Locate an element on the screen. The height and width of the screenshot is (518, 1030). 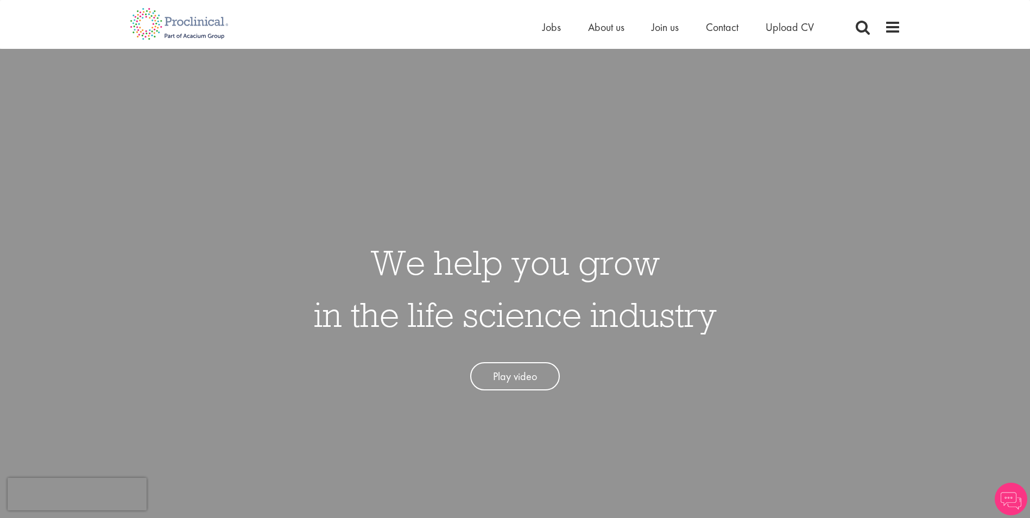
span: Join us is located at coordinates (665, 27).